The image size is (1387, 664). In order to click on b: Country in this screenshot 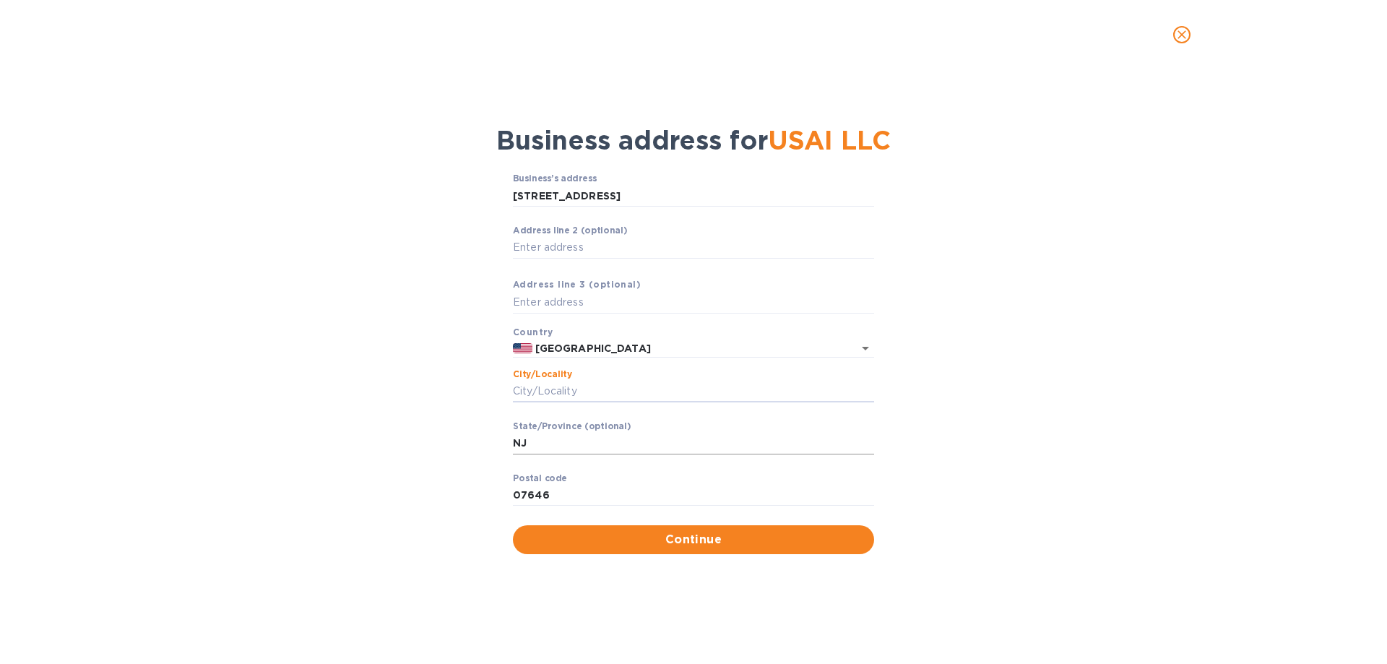, I will do `click(533, 332)`.